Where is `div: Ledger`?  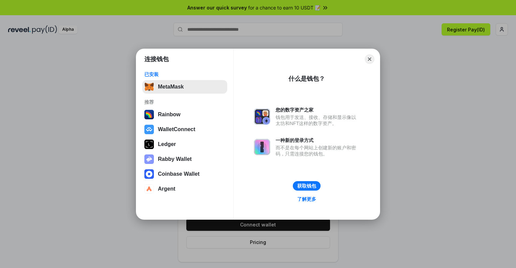 div: Ledger is located at coordinates (167, 144).